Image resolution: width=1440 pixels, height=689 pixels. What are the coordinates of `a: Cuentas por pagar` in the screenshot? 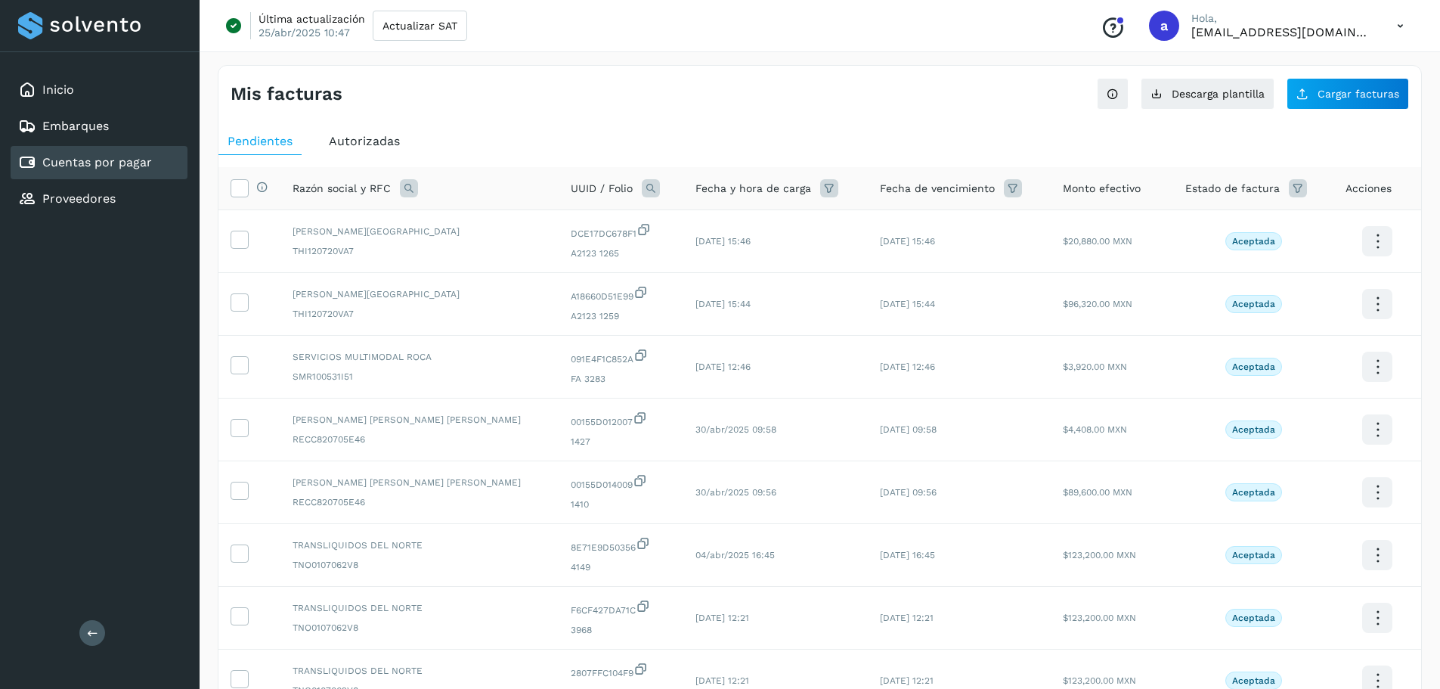 It's located at (97, 162).